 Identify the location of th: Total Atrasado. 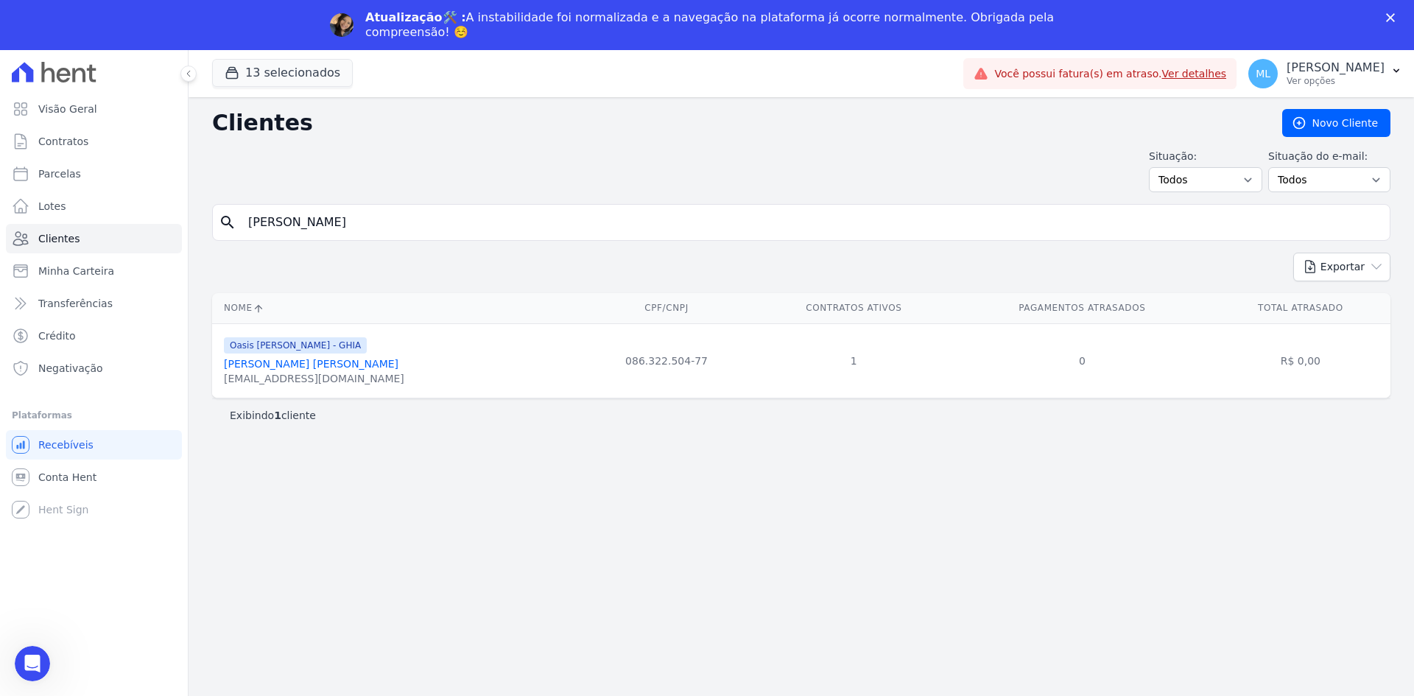
(1301, 308).